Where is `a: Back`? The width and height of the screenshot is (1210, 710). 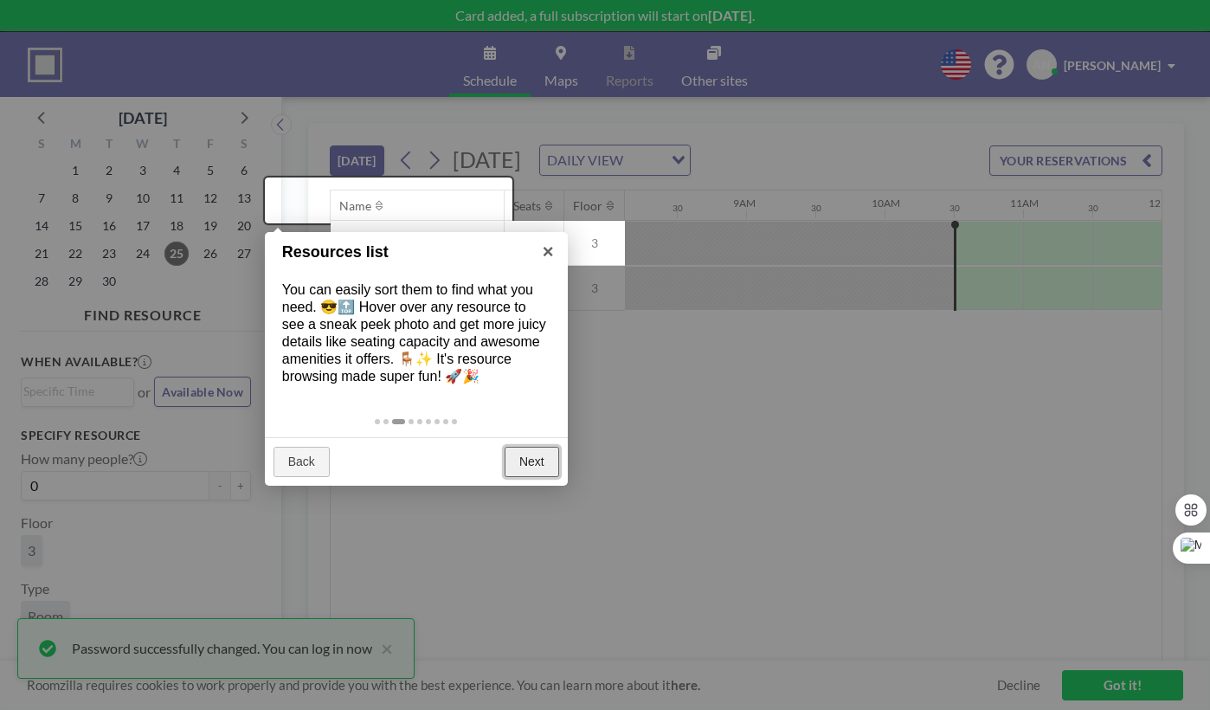 a: Back is located at coordinates (301, 462).